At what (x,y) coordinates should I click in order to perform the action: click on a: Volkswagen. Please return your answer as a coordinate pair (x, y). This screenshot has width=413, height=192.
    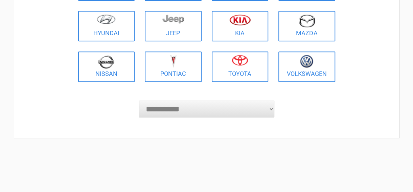
    Looking at the image, I should click on (307, 67).